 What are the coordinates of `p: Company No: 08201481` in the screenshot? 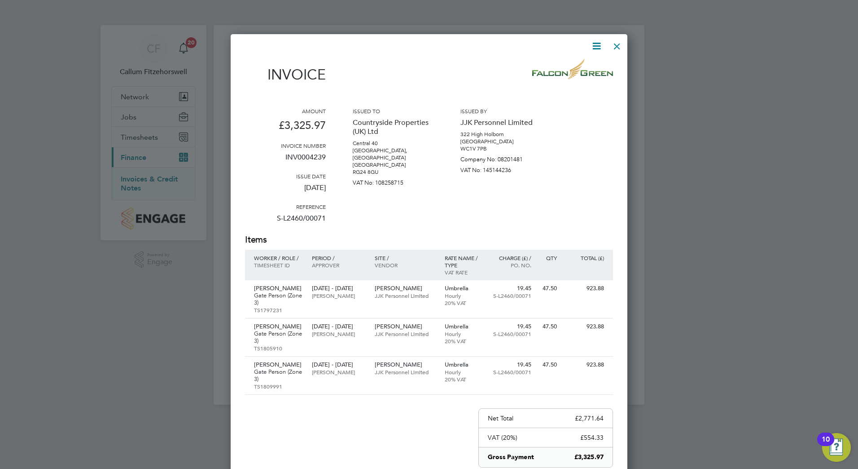 It's located at (501, 158).